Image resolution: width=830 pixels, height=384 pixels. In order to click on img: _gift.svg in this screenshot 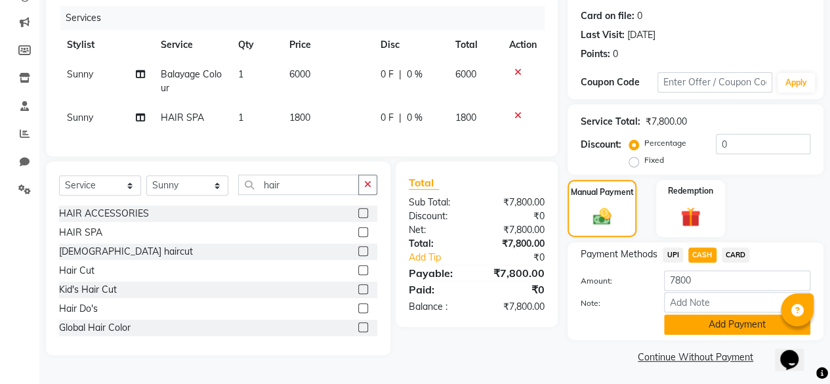, I will do `click(690, 216)`.